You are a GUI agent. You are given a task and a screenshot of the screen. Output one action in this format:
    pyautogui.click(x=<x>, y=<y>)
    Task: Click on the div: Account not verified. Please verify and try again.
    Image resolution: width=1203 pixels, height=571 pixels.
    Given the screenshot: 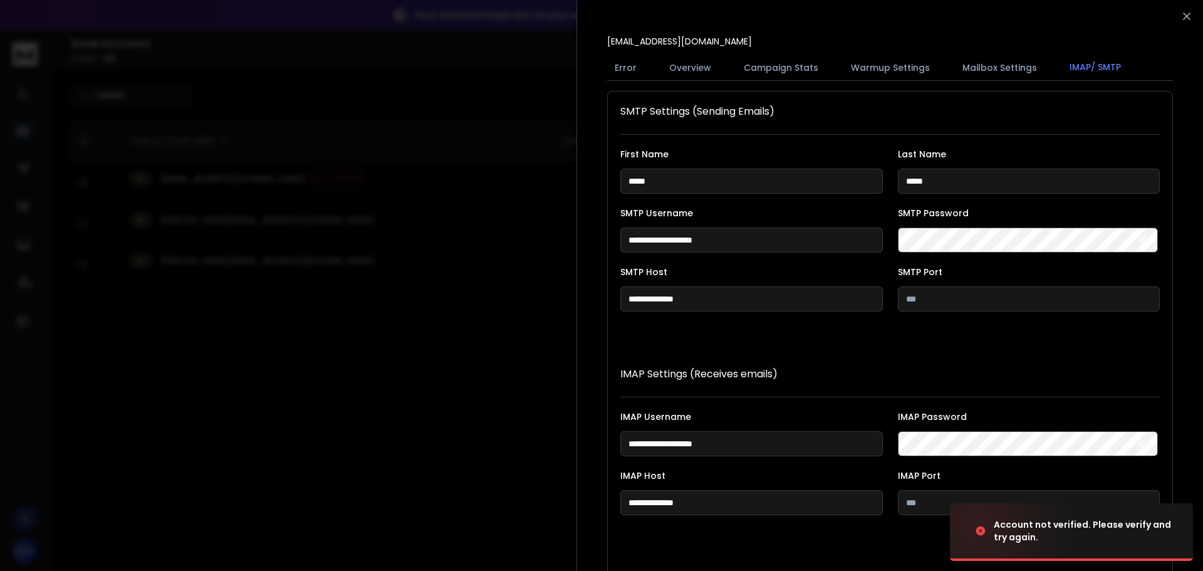 What is the action you would take?
    pyautogui.click(x=1086, y=531)
    